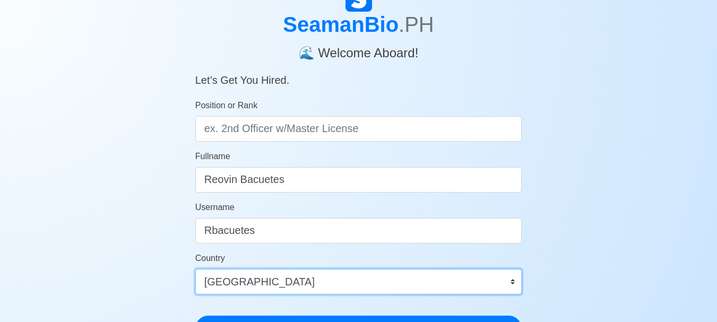 This screenshot has height=322, width=717. What do you see at coordinates (359, 74) in the screenshot?
I see `h5: Let’s Get You Hired.` at bounding box center [359, 74].